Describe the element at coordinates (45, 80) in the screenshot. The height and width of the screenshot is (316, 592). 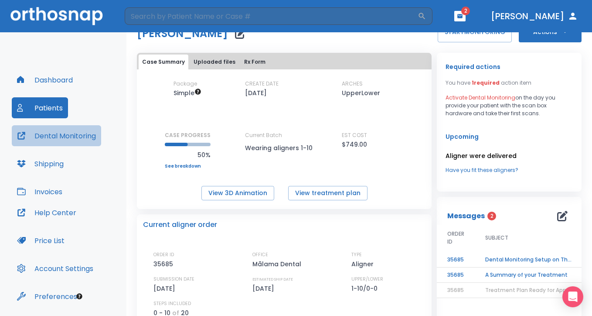
I see `button: Dashboard` at that location.